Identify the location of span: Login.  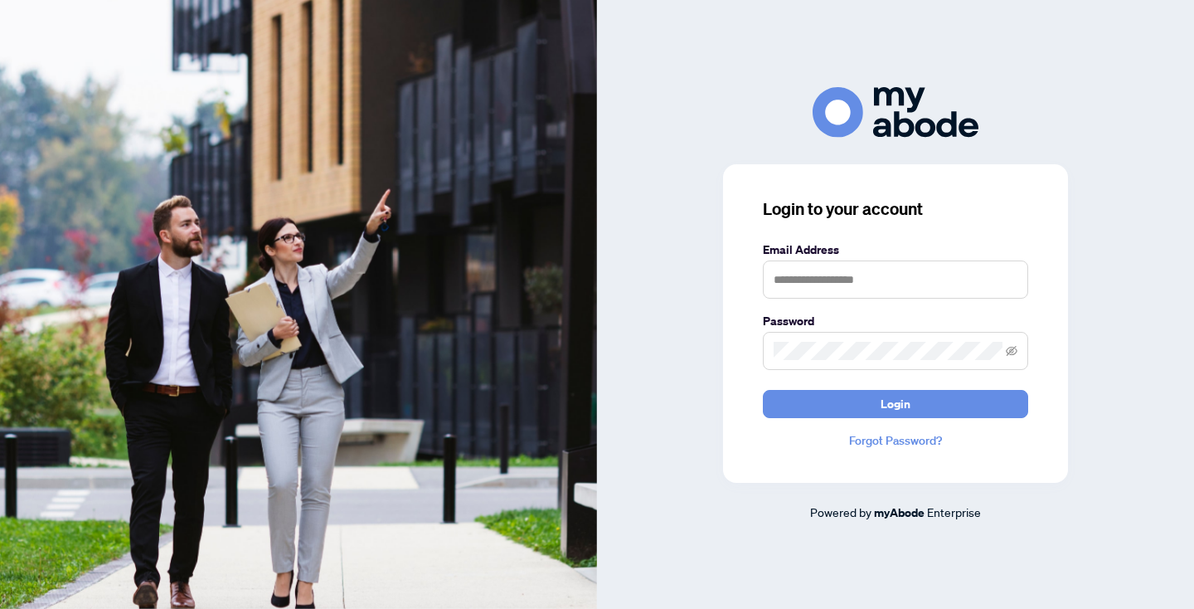
(895, 404).